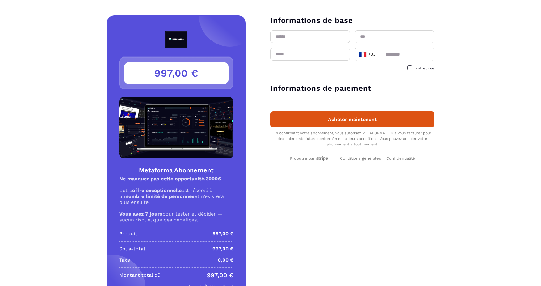  I want to click on strong: nombre limité de personnes, so click(160, 196).